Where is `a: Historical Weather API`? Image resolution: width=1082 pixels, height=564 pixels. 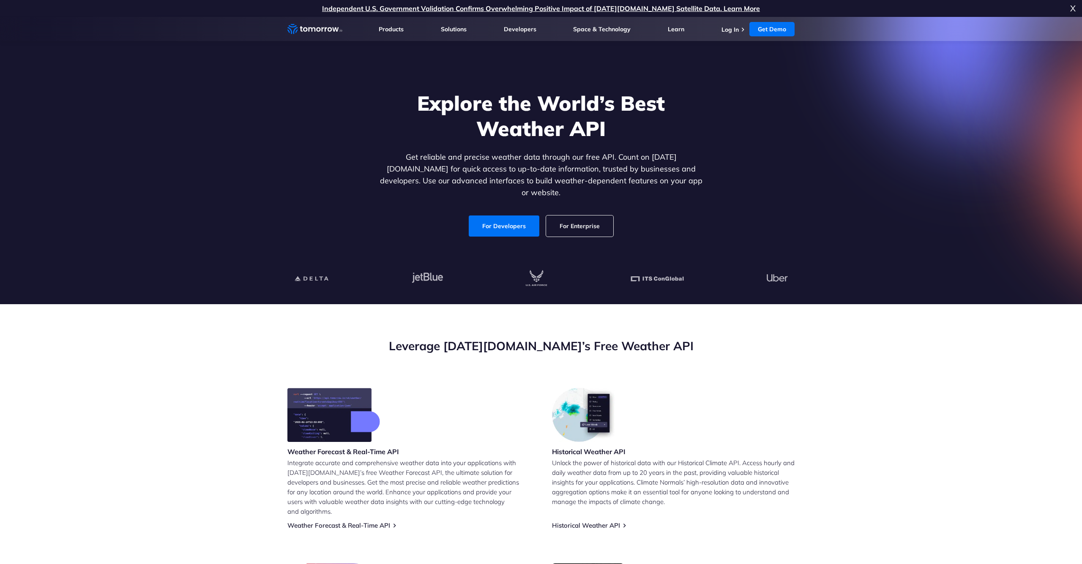
a: Historical Weather API is located at coordinates (586, 525).